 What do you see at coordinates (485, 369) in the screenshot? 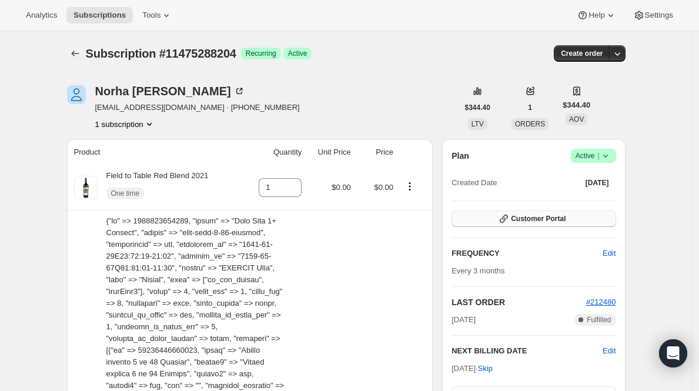
I see `span: Skip` at bounding box center [485, 369].